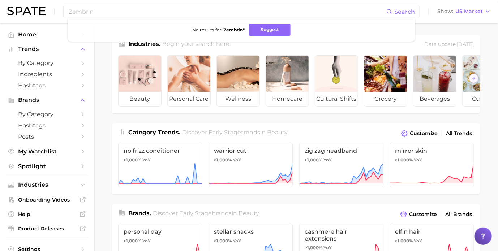  Describe the element at coordinates (207, 213) in the screenshot. I see `span: Discover Early Stage brands in .` at that location.